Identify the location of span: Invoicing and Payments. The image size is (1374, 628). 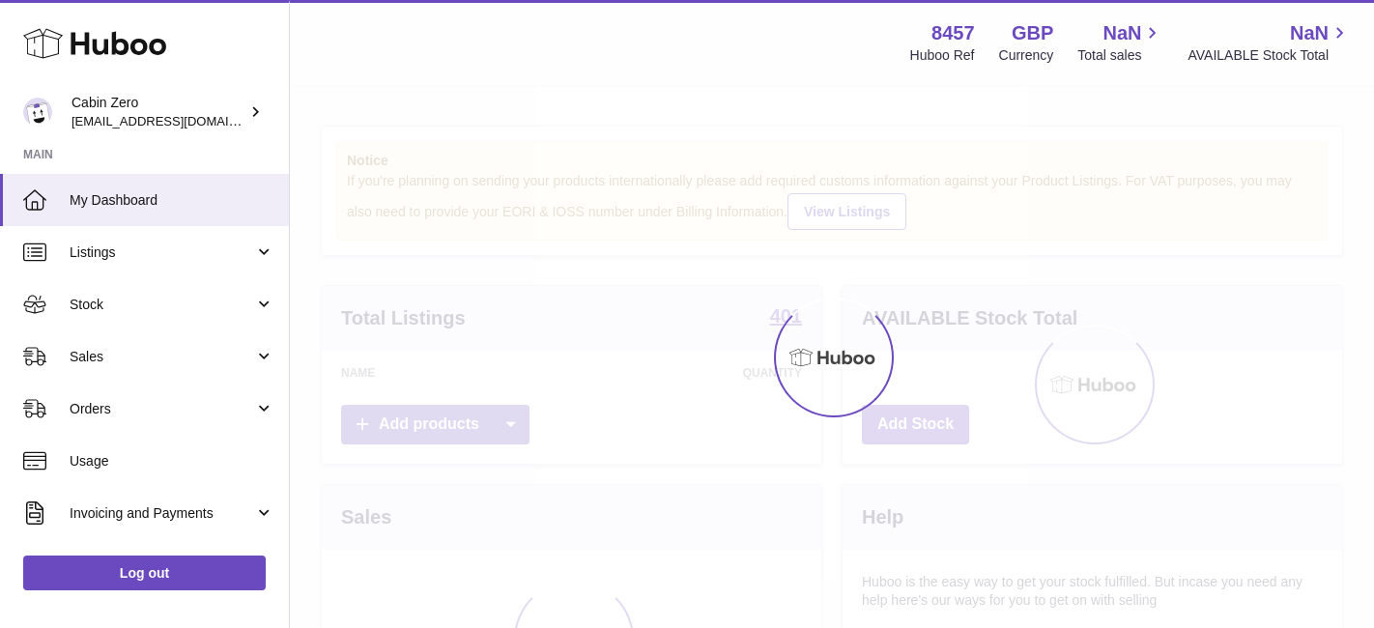
(161, 513).